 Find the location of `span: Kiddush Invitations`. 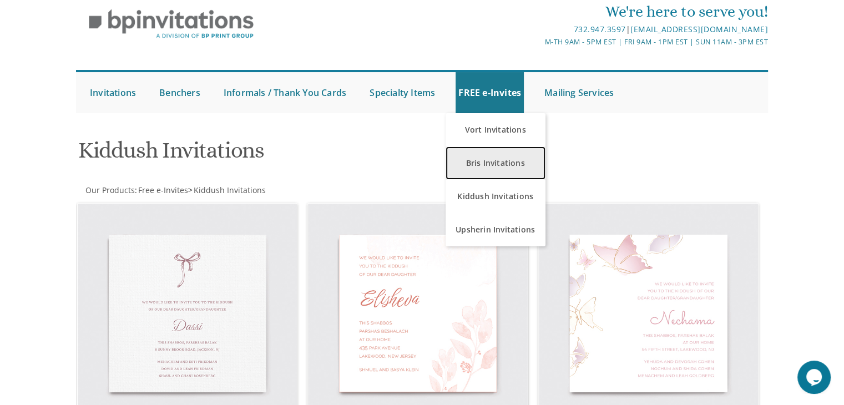

span: Kiddush Invitations is located at coordinates (230, 190).